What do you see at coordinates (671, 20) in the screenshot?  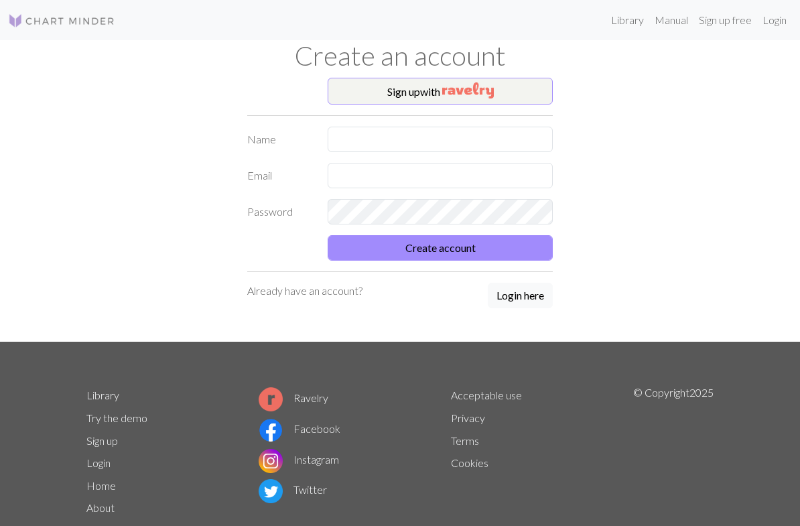 I see `a: Manual` at bounding box center [671, 20].